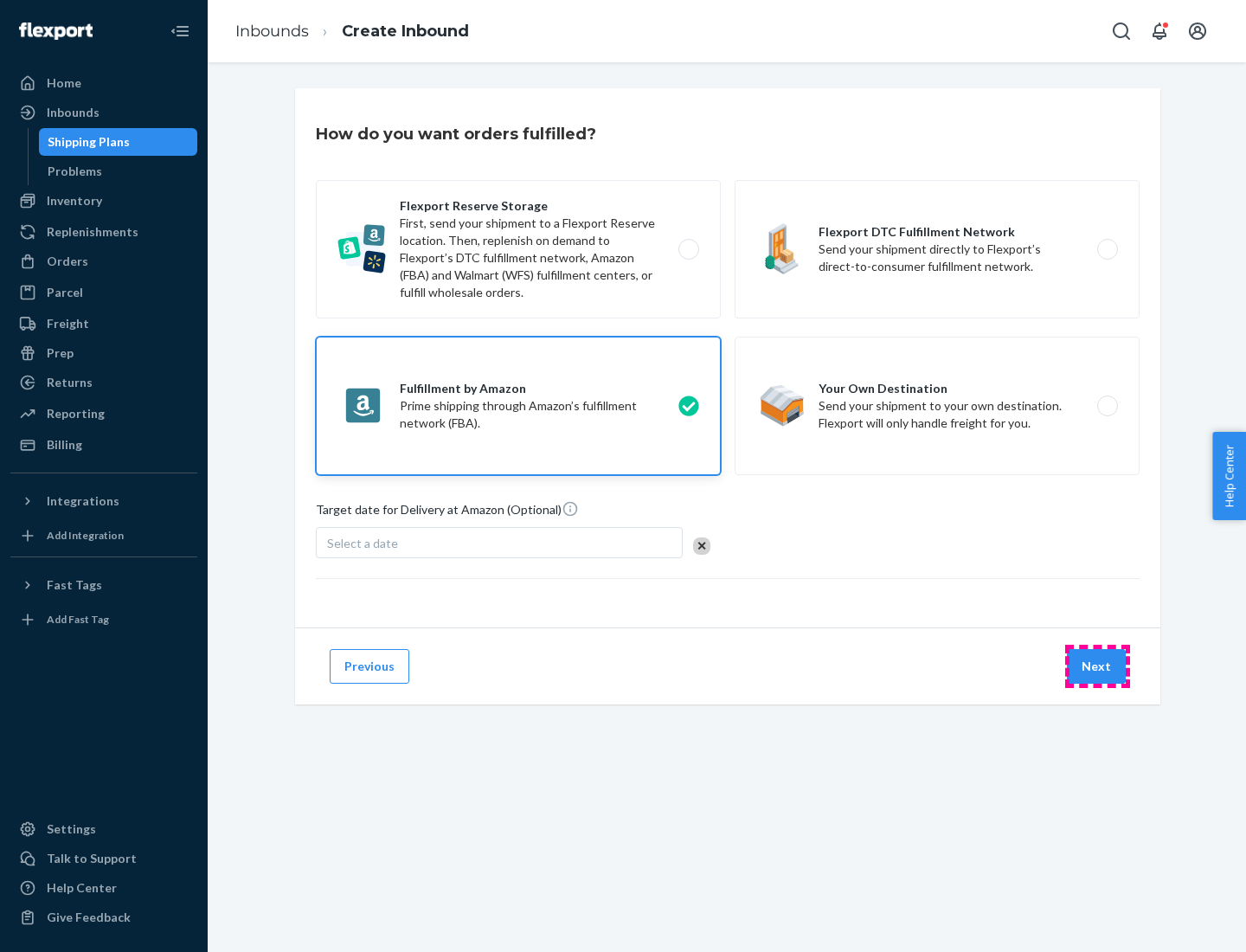 This screenshot has width=1246, height=952. I want to click on div: Orders, so click(68, 261).